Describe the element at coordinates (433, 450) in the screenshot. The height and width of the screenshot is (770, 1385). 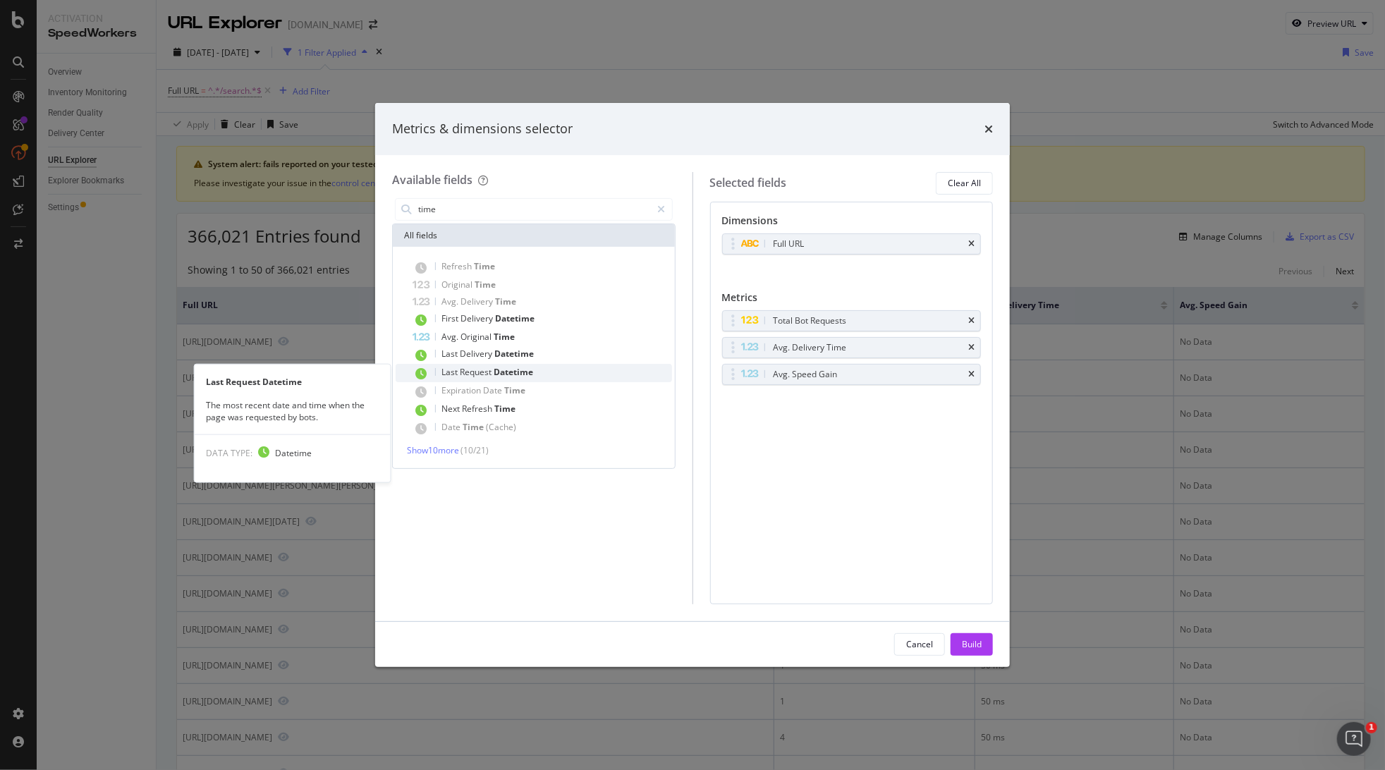
I see `span: Show 10 more` at that location.